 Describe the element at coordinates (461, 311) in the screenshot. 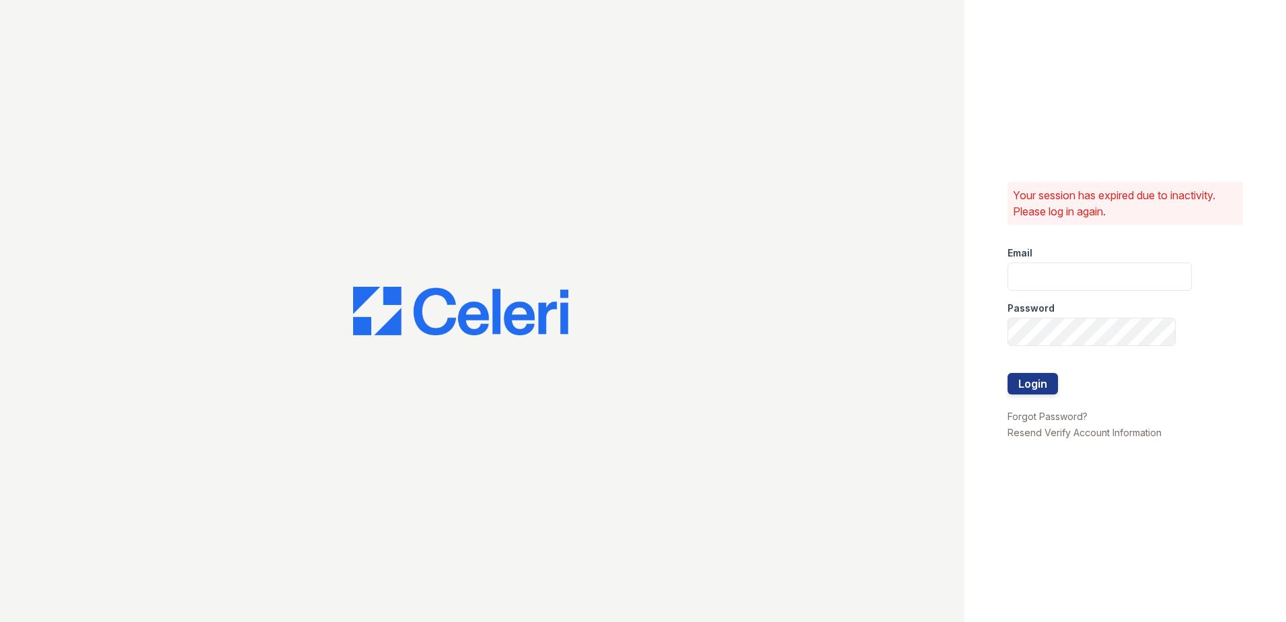

I see `img: CE_Logo_Blue-a8612792a0a2168367f1c8372b55b34899dd931a85d93a1a3d3e32e68fde9ad4.png` at that location.